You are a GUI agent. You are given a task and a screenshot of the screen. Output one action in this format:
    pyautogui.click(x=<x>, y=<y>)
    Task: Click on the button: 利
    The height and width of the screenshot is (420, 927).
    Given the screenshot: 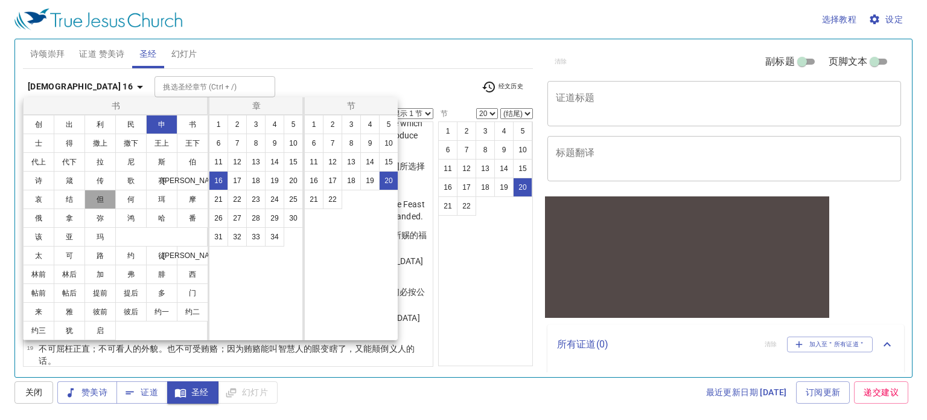 What is the action you would take?
    pyautogui.click(x=100, y=124)
    